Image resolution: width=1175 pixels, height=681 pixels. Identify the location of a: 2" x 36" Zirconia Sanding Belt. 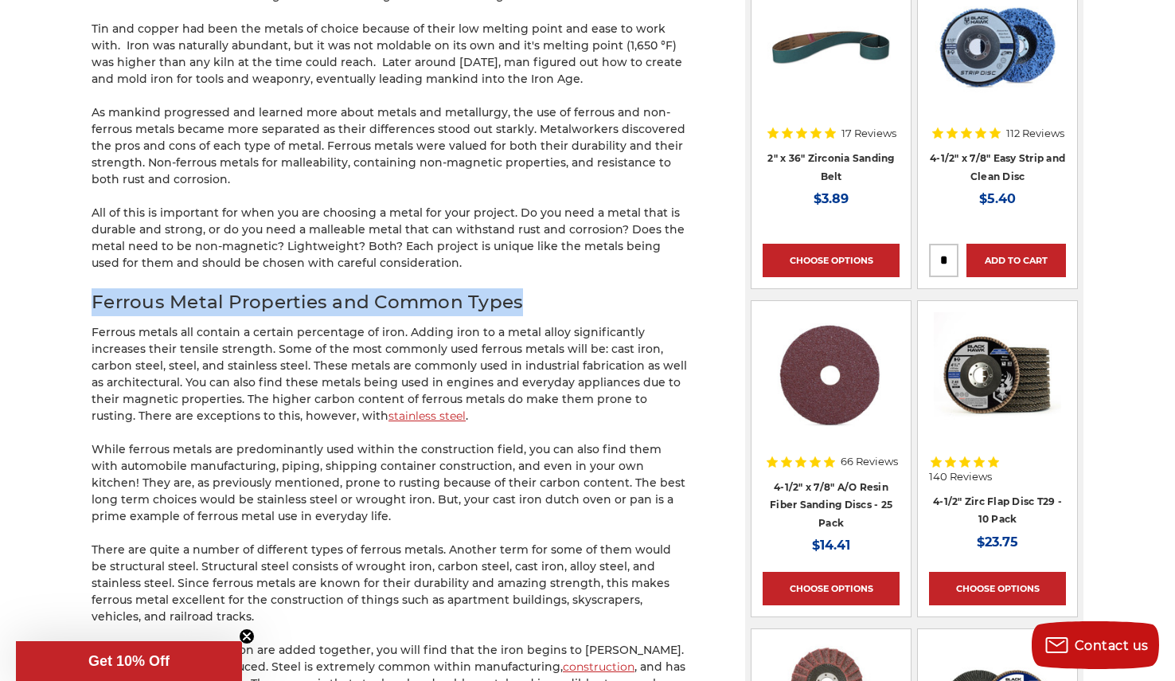
(830, 167).